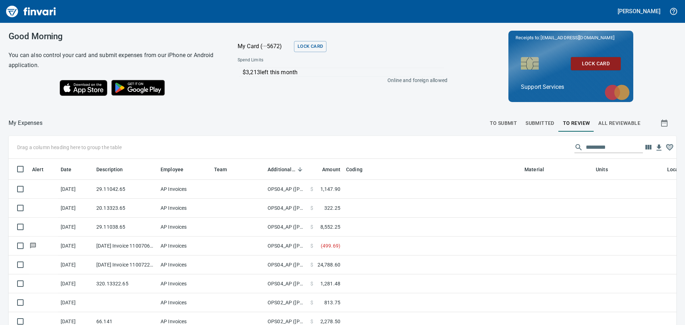 The height and width of the screenshot is (325, 685). I want to click on span: Spend Limits, so click(296, 60).